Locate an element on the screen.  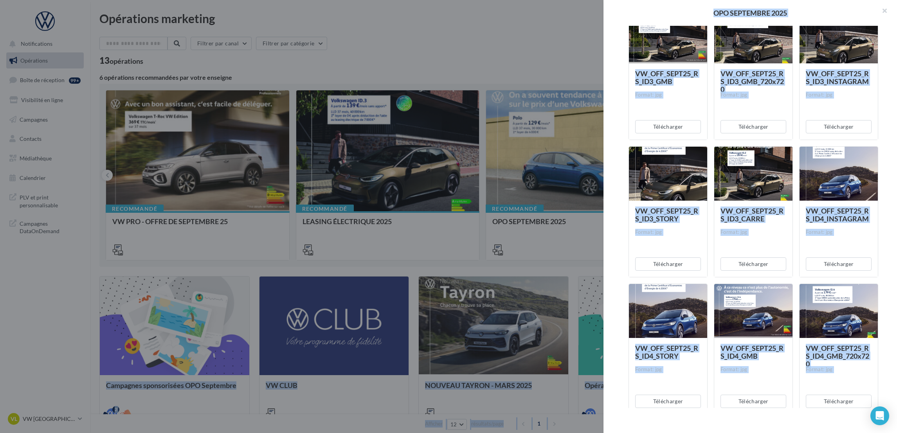
span: VW_OFF_SEPT25_RS_ID3_STORY is located at coordinates (666, 215).